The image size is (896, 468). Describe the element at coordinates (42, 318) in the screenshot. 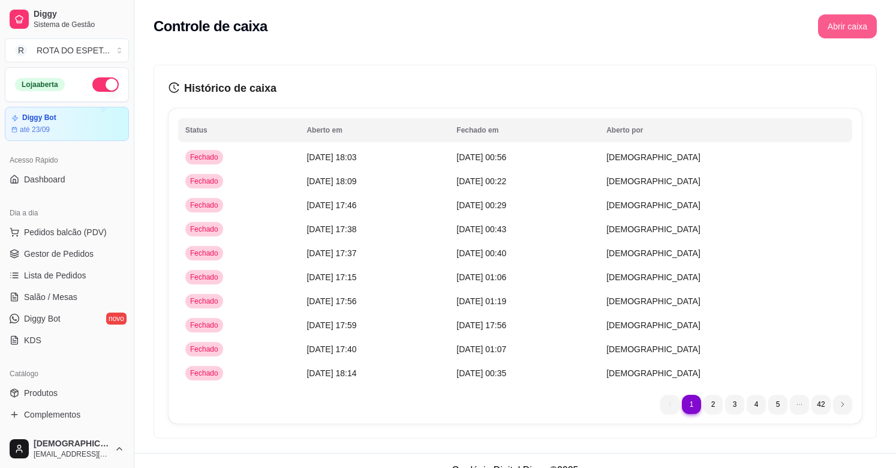

I see `span: Diggy Bot` at that location.